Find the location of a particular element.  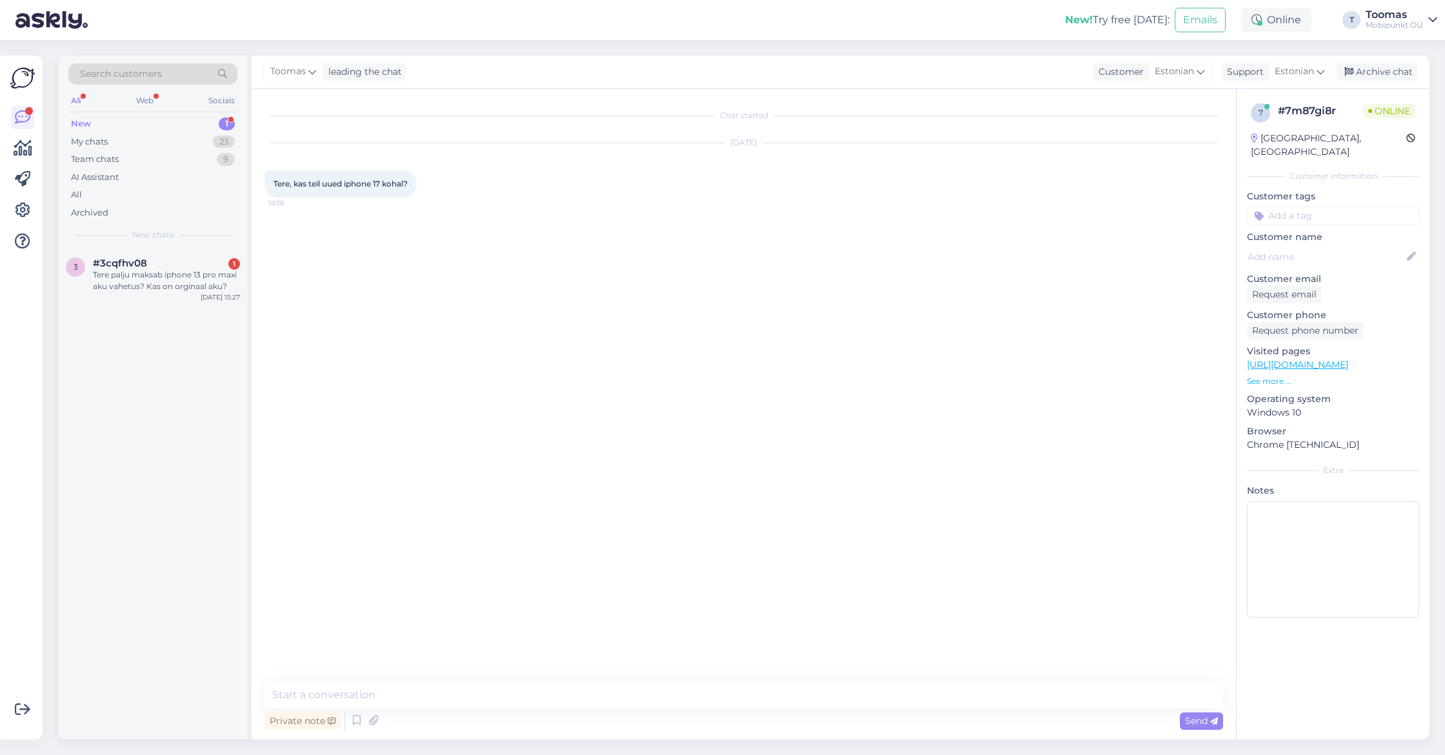

span: Online is located at coordinates (1389, 111).